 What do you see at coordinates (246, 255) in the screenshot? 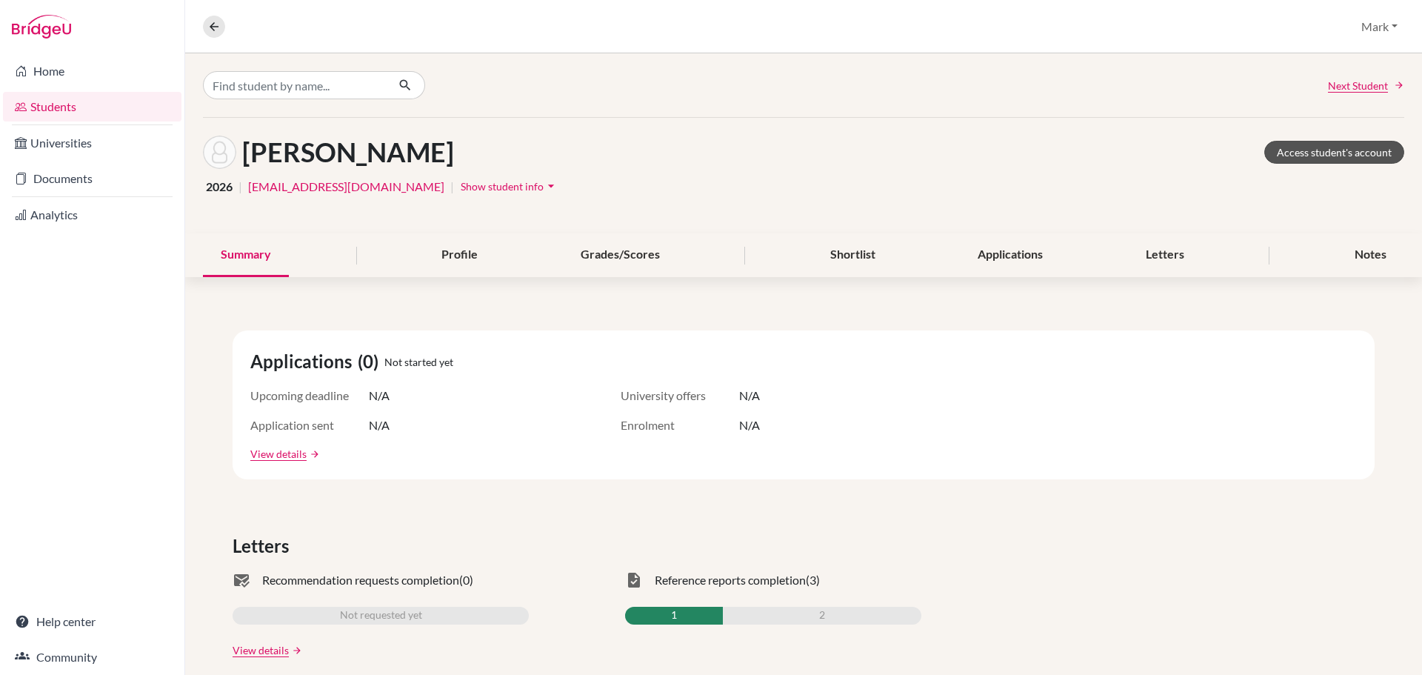
I see `div: Summary` at bounding box center [246, 255].